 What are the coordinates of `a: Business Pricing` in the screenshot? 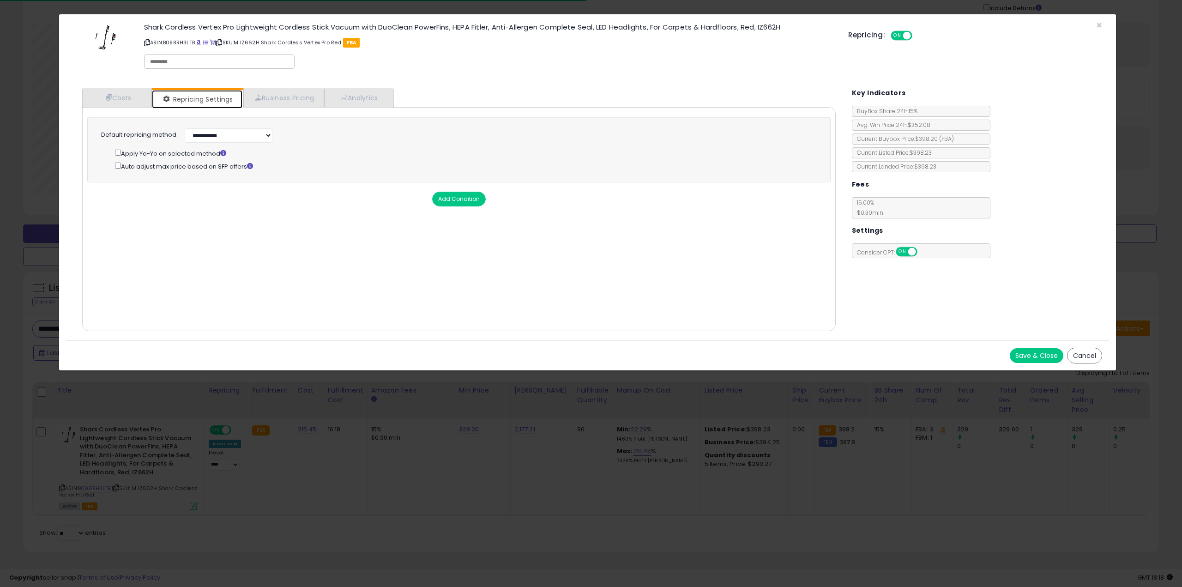 It's located at (284, 97).